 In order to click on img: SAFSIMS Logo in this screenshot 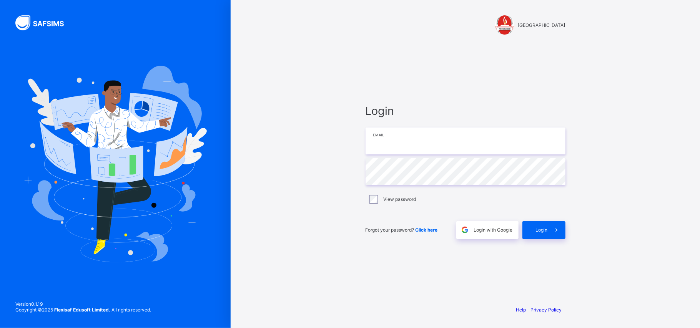, I will do `click(44, 23)`.